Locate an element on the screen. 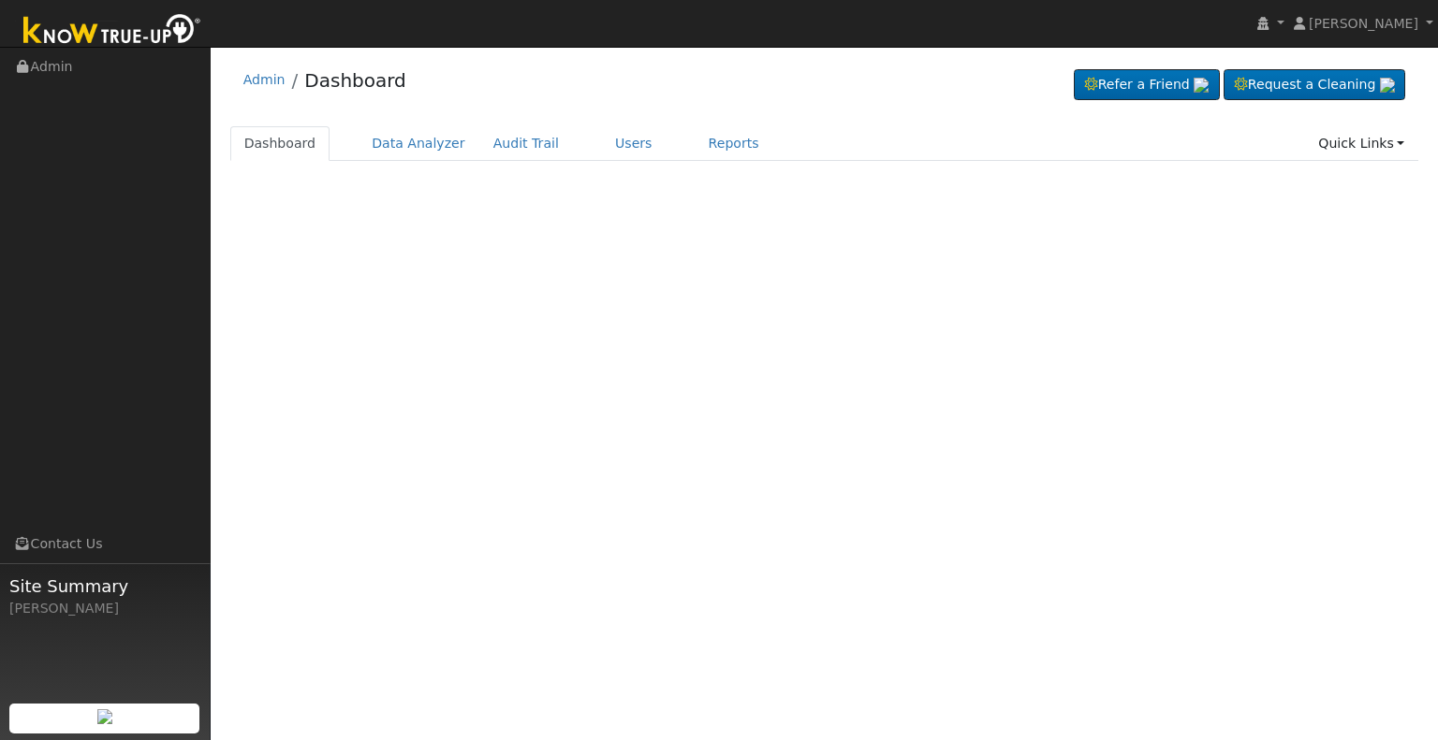  a: Request a Cleaning is located at coordinates (1314, 85).